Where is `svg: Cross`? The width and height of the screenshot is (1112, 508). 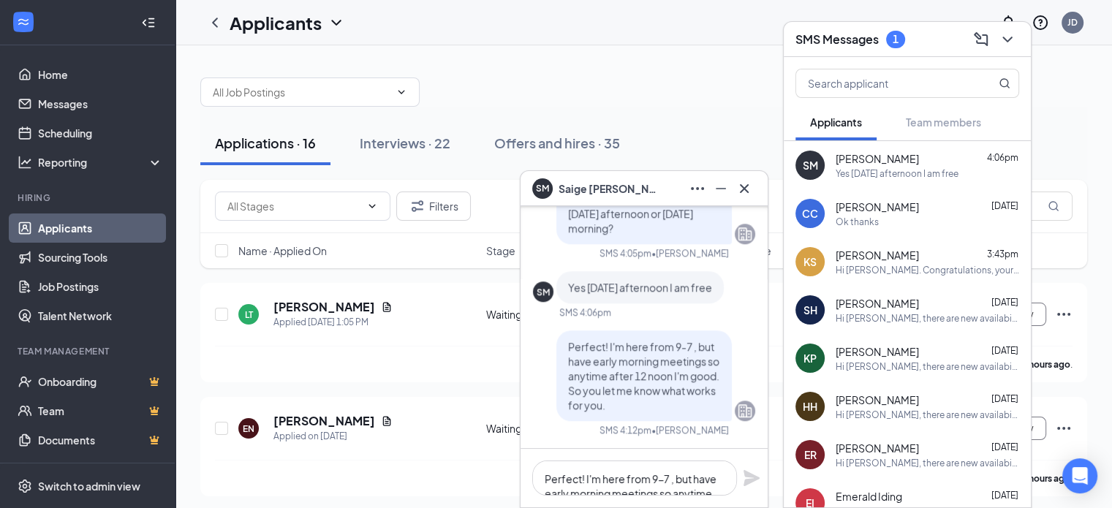 svg: Cross is located at coordinates (744, 189).